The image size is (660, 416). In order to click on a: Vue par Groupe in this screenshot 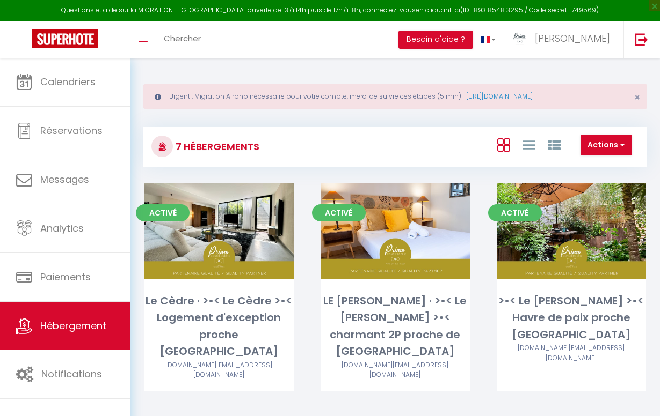, I will do `click(554, 144)`.